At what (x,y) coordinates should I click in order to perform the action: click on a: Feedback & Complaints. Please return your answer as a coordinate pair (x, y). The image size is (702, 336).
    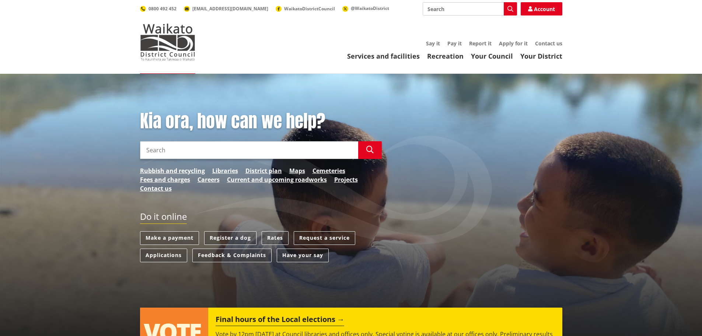
    Looking at the image, I should click on (232, 255).